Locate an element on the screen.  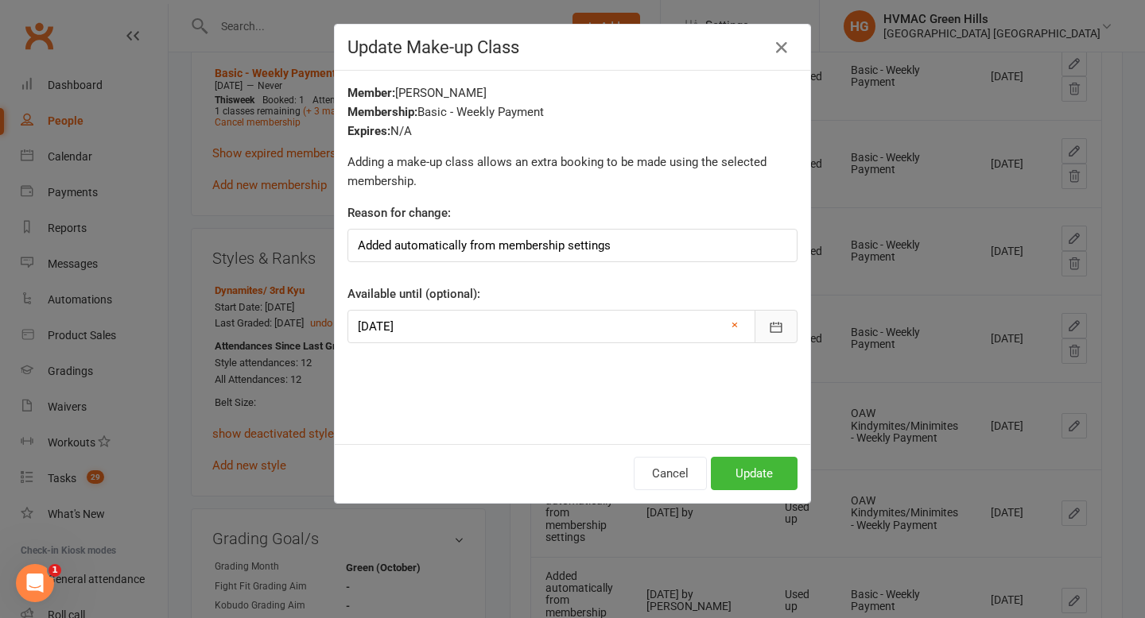
label: Reason for change: is located at coordinates (399, 213).